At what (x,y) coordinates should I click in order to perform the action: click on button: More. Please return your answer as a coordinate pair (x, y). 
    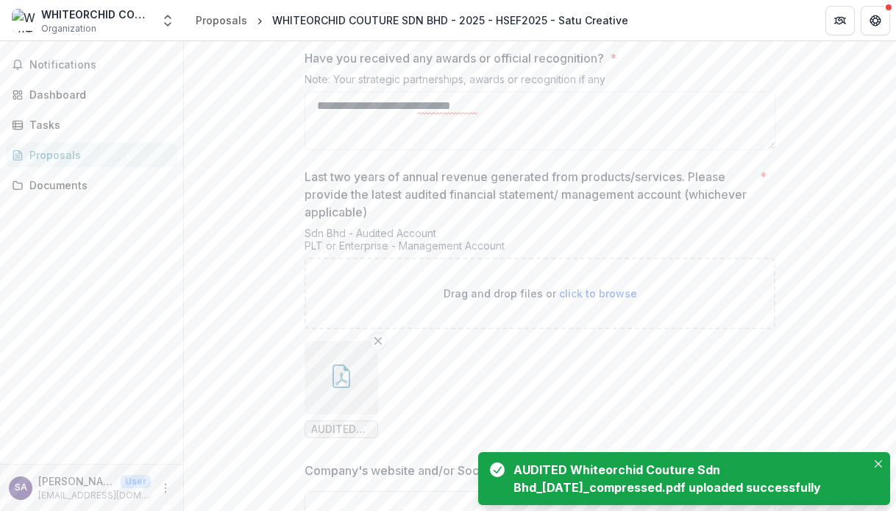
    Looking at the image, I should click on (166, 488).